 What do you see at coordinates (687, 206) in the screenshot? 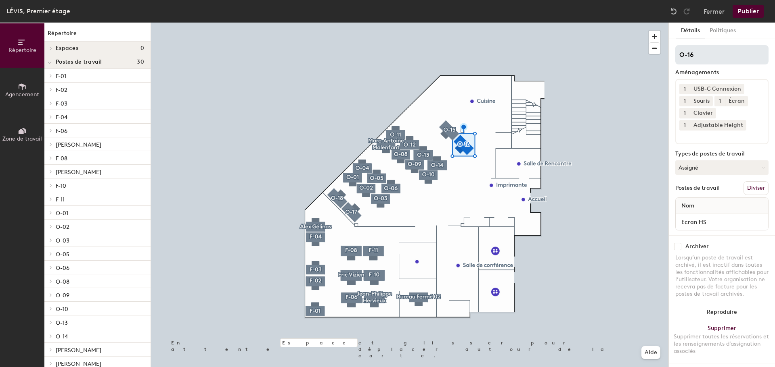
I see `span: Nom` at bounding box center [687, 206].